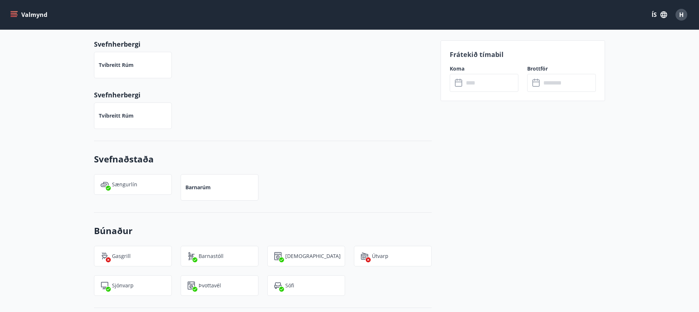 The height and width of the screenshot is (312, 699). What do you see at coordinates (278, 285) in the screenshot?
I see `img: pUbwa0Tr9PZZ78BdsD4inrLmwWm7eGTtsX9mJKRZ.svg` at bounding box center [278, 285].